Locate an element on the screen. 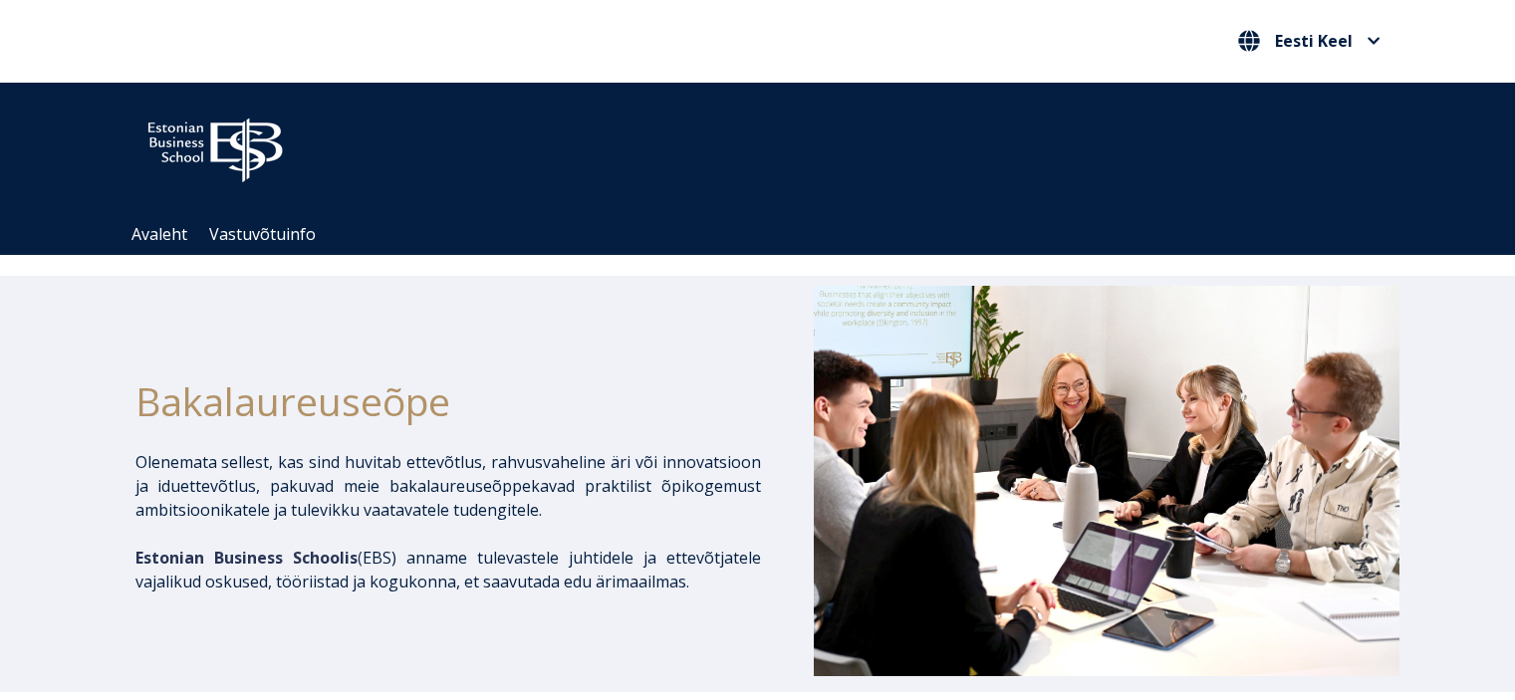 Image resolution: width=1515 pixels, height=700 pixels. a: Vastuvõtuinfo is located at coordinates (262, 234).